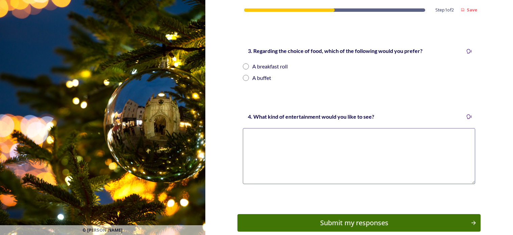 This screenshot has width=513, height=235. I want to click on strong: Save, so click(472, 10).